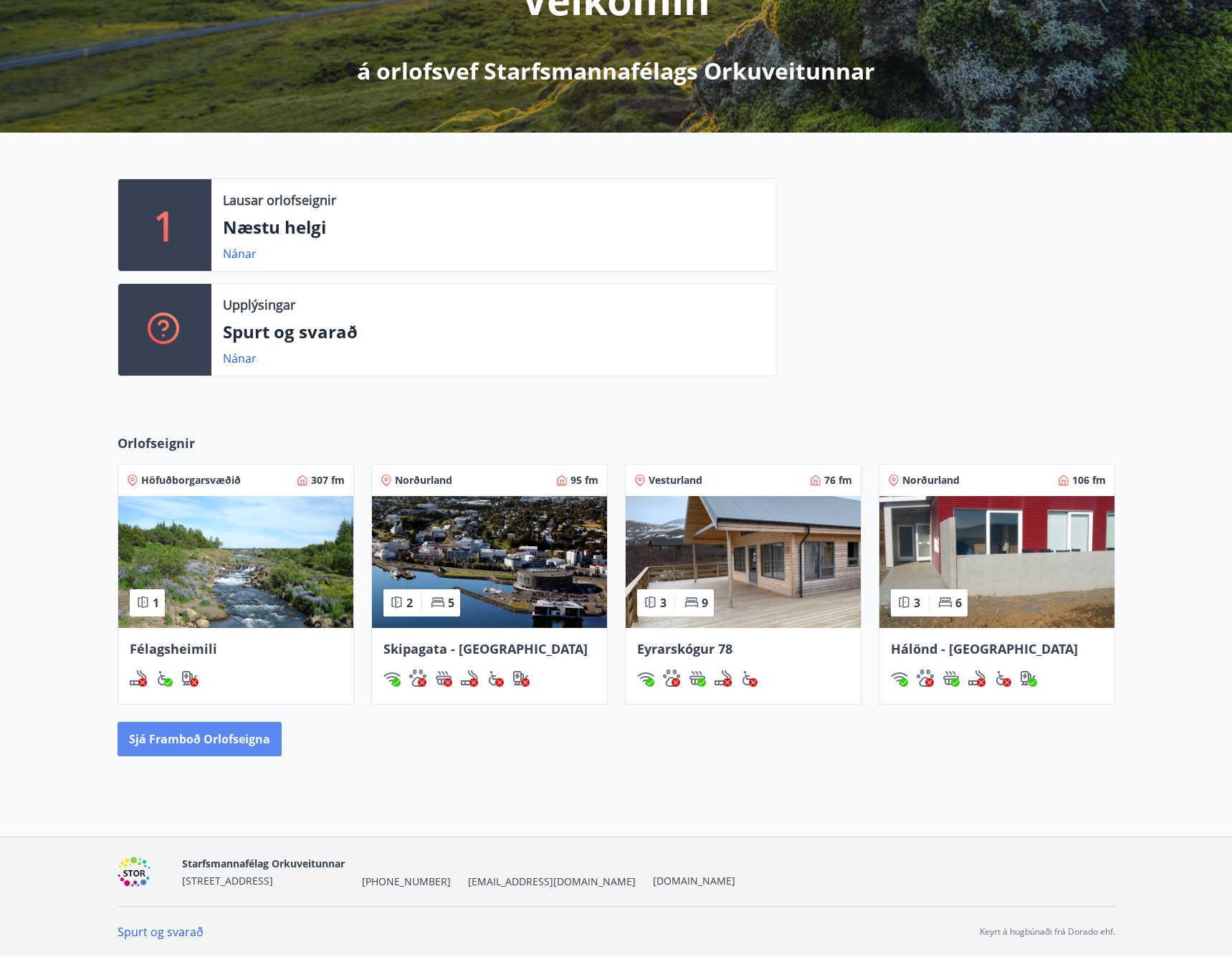  Describe the element at coordinates (191, 480) in the screenshot. I see `span: Höfuðborgarsvæðið` at that location.